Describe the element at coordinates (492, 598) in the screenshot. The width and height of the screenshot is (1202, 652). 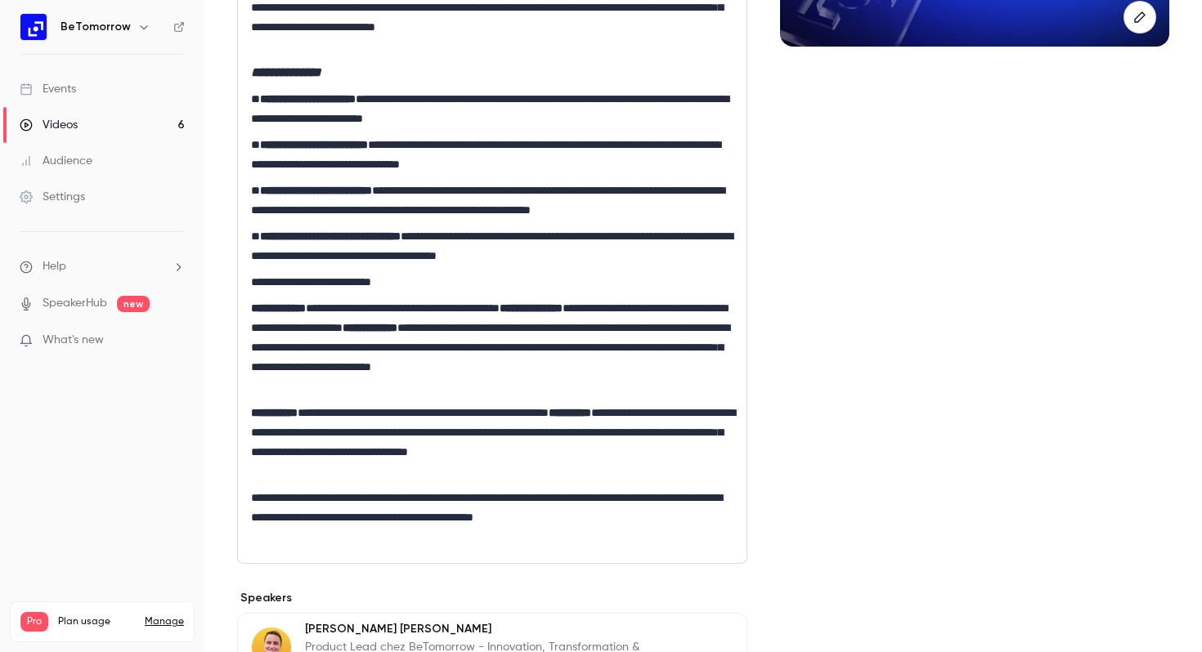
I see `p: Speakers` at that location.